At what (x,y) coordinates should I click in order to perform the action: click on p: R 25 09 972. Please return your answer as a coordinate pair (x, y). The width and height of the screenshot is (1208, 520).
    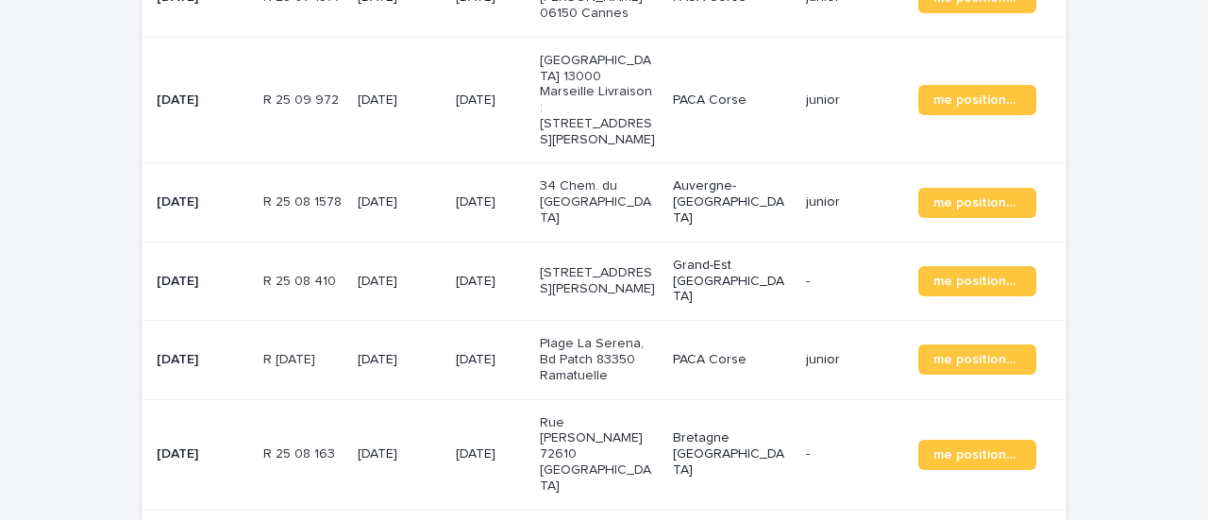
    Looking at the image, I should click on (303, 98).